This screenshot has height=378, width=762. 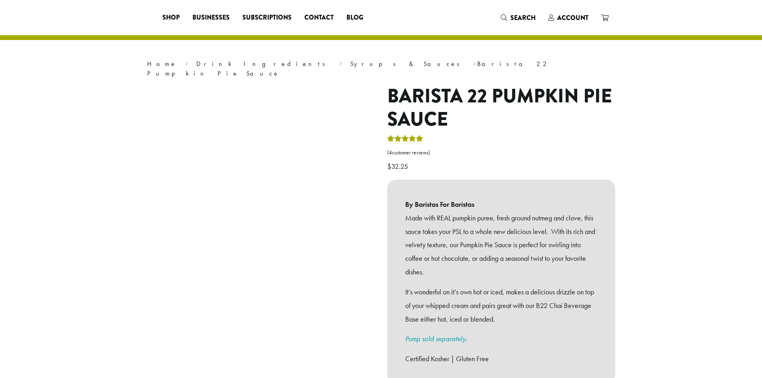 What do you see at coordinates (171, 18) in the screenshot?
I see `span: Shop` at bounding box center [171, 18].